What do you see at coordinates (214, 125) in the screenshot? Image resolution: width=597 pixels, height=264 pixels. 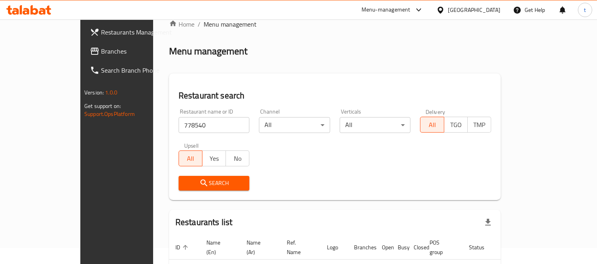 I see `input: Search for restaurant name or ID..` at bounding box center [214, 125].